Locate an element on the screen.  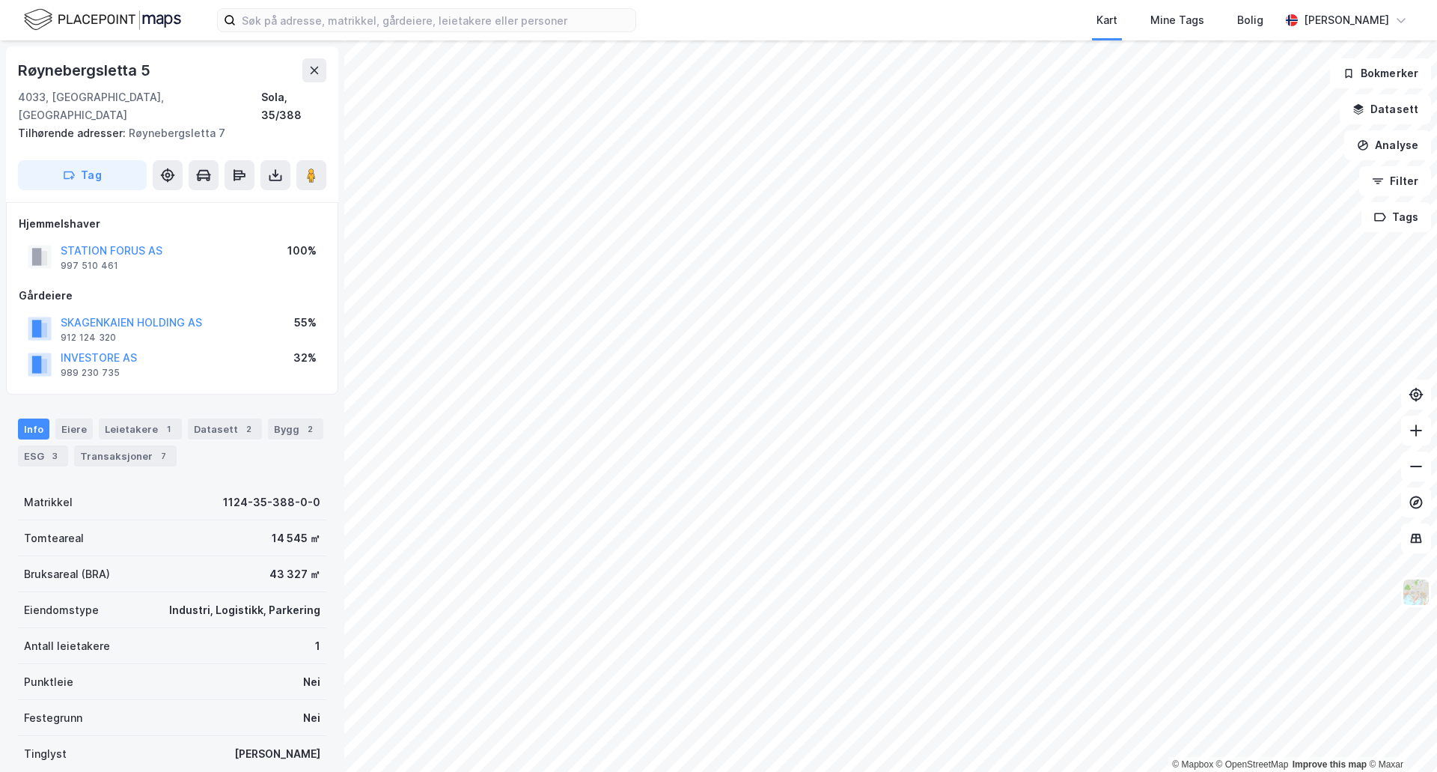
div: Punktleie is located at coordinates (49, 682).